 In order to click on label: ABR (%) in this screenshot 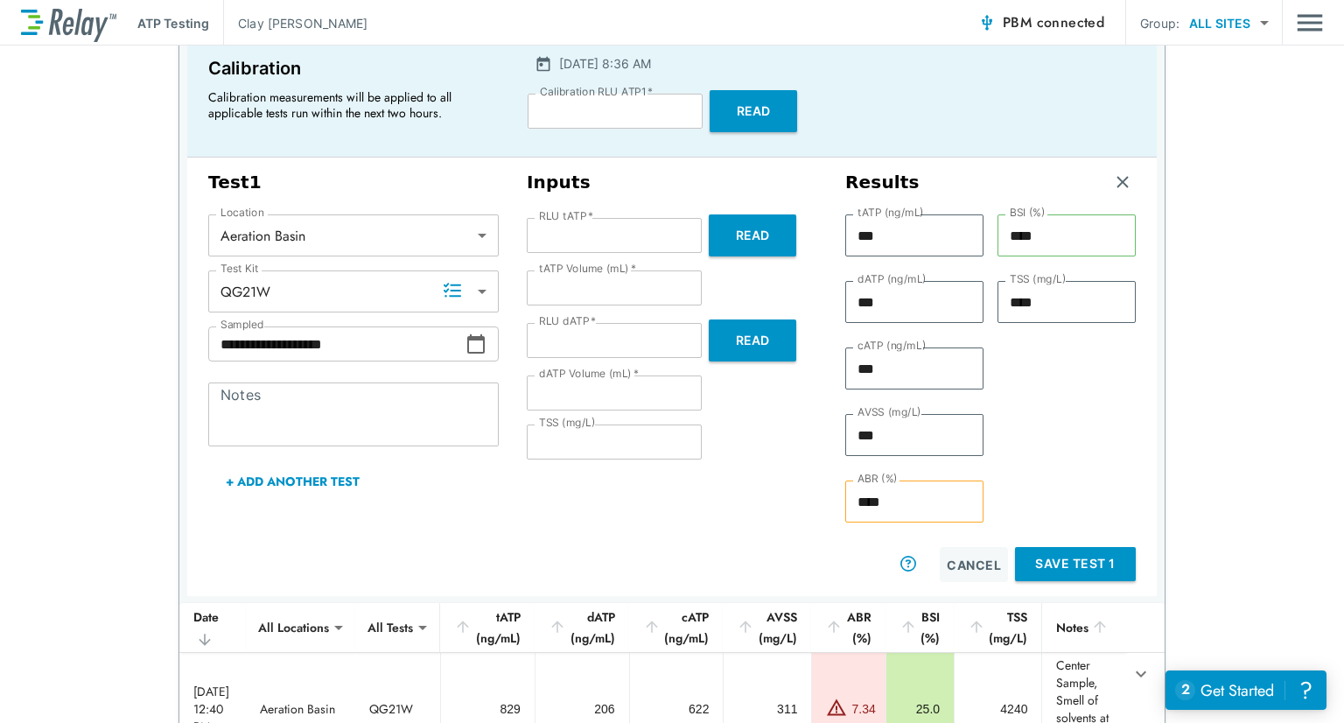, I will do `click(878, 479)`.